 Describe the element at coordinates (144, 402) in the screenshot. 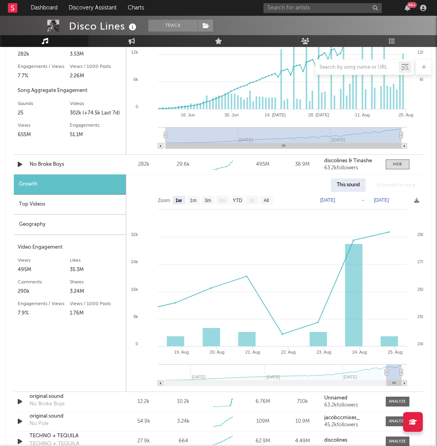

I see `div: 12.2k` at that location.